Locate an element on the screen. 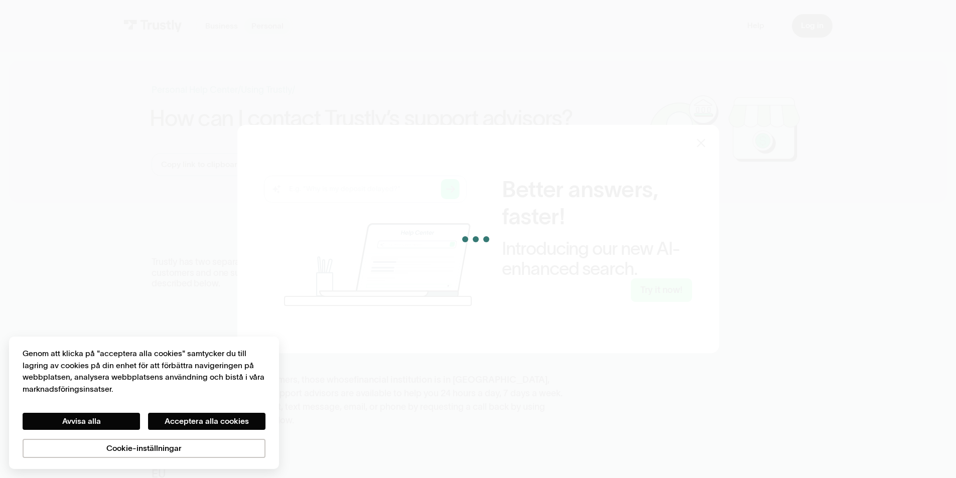 The image size is (956, 478). button: Acceptera alla cookies is located at coordinates (207, 422).